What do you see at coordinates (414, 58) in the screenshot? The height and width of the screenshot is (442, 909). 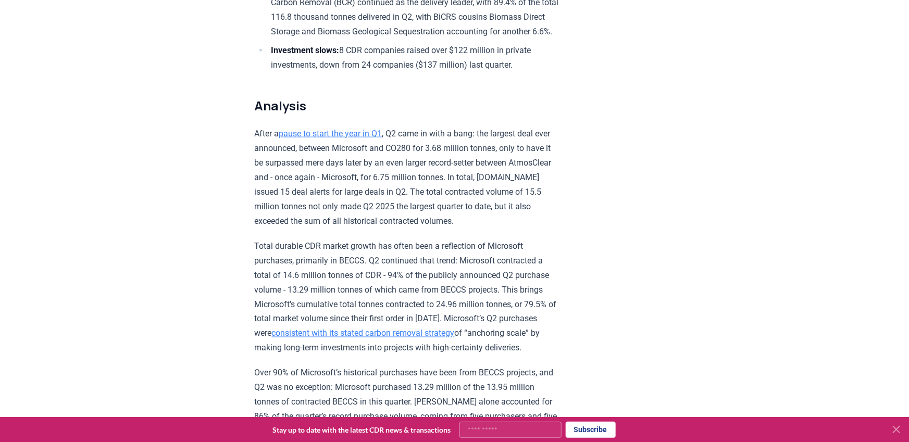 I see `li: 8 CDR companies raised over $122 million in private investments, down from 24 companies ($137 mil...` at bounding box center [414, 58].